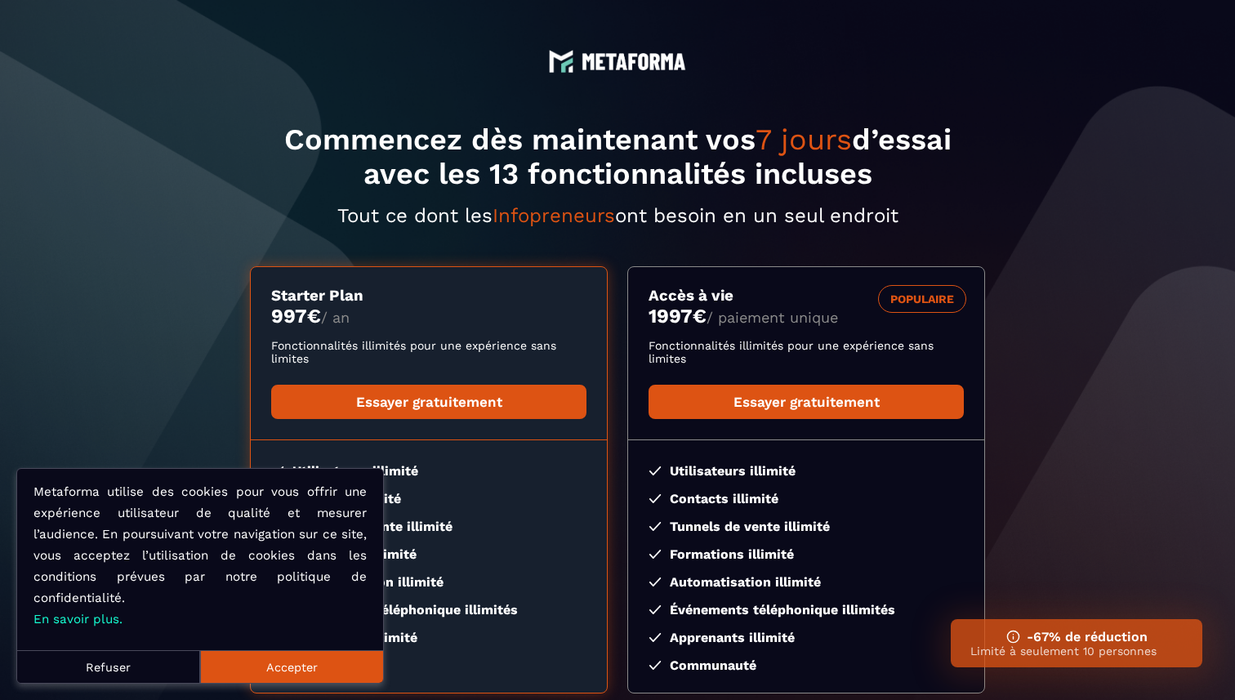 This screenshot has height=700, width=1235. Describe the element at coordinates (554, 216) in the screenshot. I see `span: Infopreneurs` at that location.